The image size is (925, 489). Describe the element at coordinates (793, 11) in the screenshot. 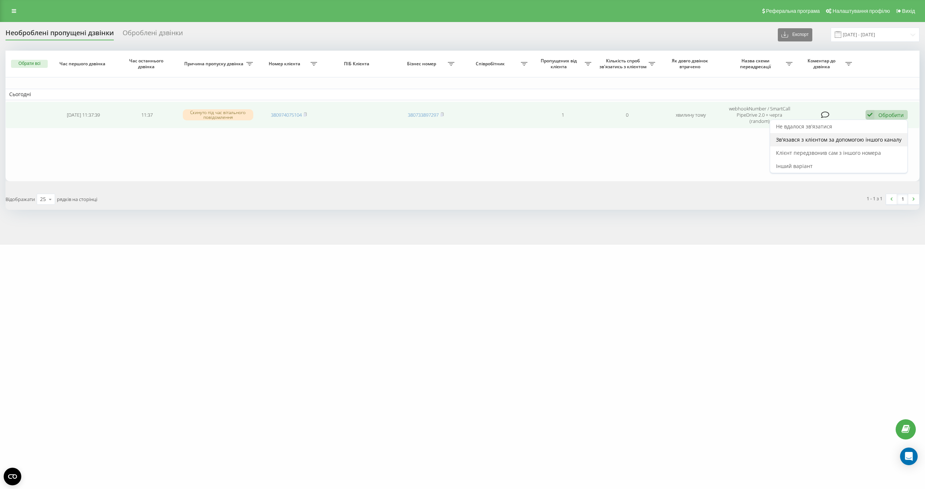

I see `span: Реферальна програма` at that location.